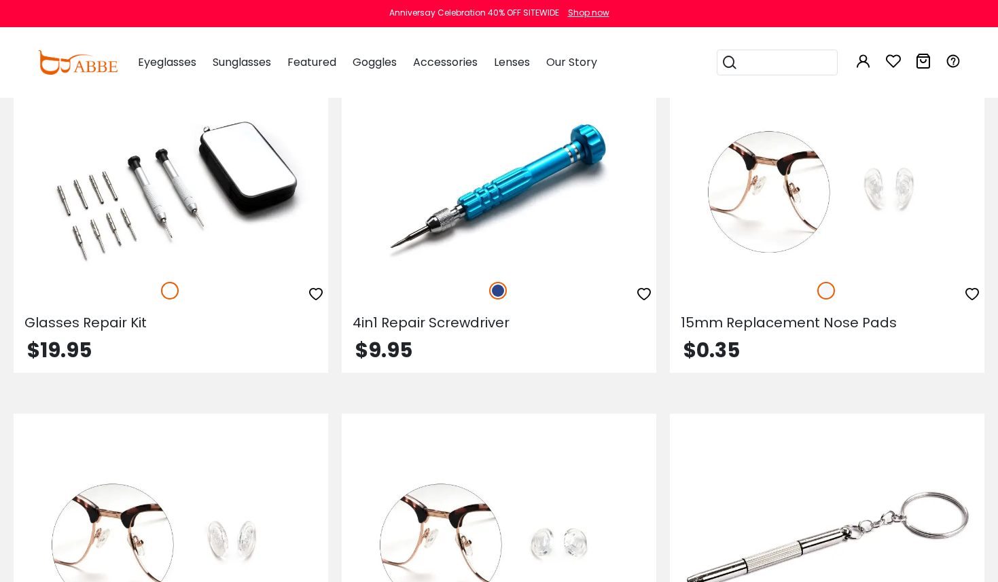 The height and width of the screenshot is (582, 998). Describe the element at coordinates (59, 350) in the screenshot. I see `span: $19.95` at that location.